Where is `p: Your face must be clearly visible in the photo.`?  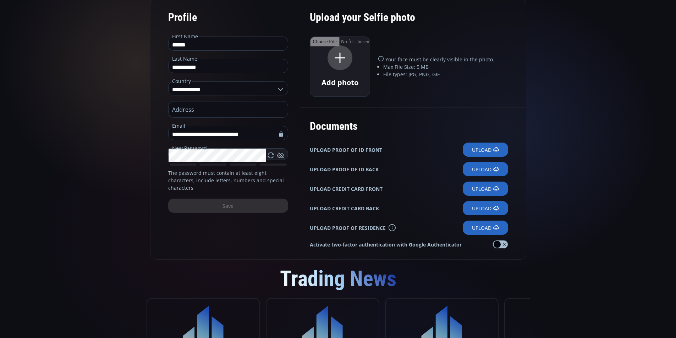 p: Your face must be clearly visible in the photo. is located at coordinates (443, 59).